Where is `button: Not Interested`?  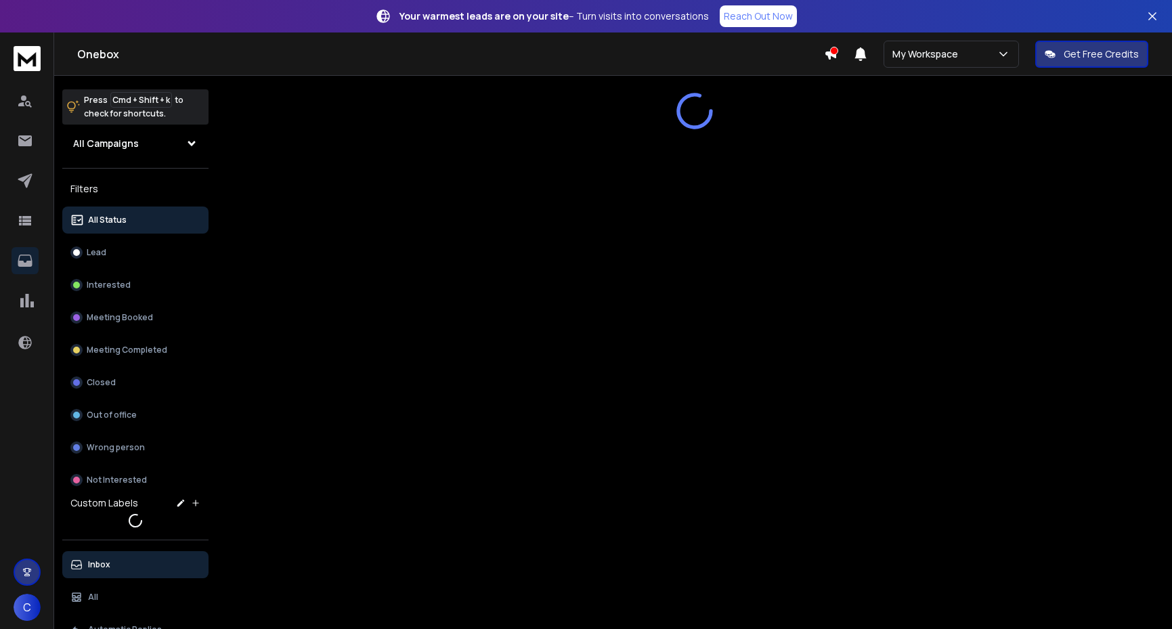
button: Not Interested is located at coordinates (135, 480).